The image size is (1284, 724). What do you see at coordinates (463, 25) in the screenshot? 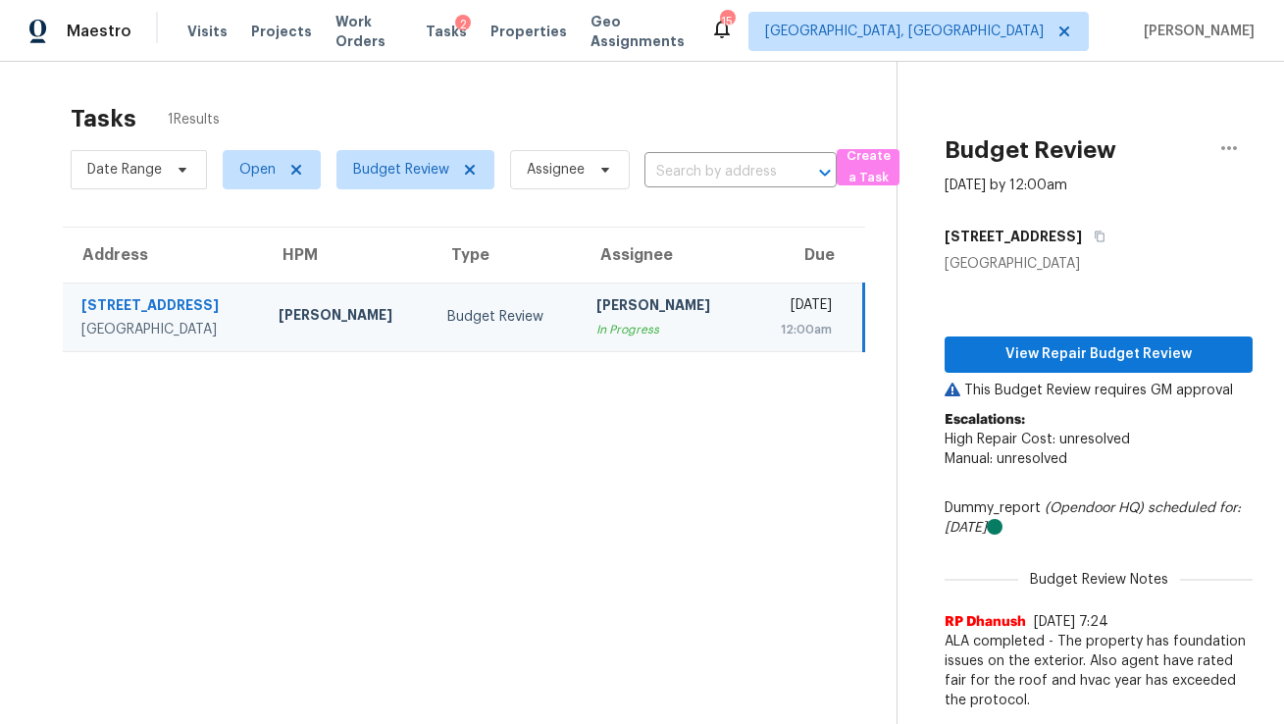
I see `div: 2` at bounding box center [463, 25].